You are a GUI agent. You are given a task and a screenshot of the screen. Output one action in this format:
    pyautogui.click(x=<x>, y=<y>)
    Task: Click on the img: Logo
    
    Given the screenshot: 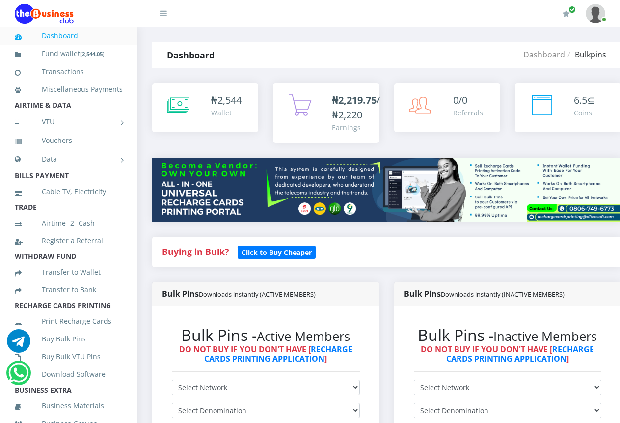 What is the action you would take?
    pyautogui.click(x=44, y=14)
    